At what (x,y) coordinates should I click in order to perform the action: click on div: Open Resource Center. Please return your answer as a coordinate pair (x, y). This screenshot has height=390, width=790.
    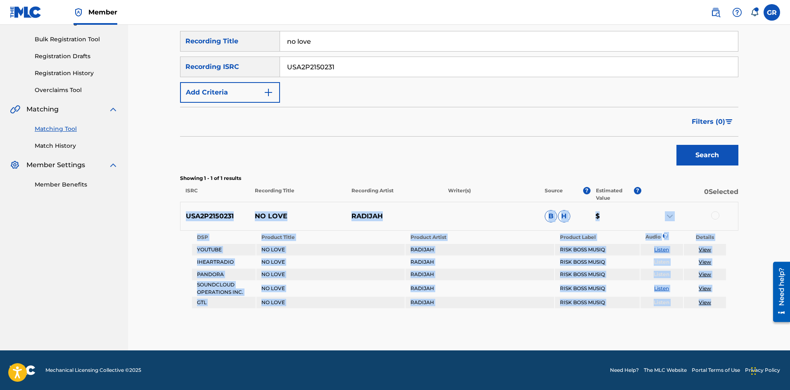
    Looking at the image, I should click on (14, 33).